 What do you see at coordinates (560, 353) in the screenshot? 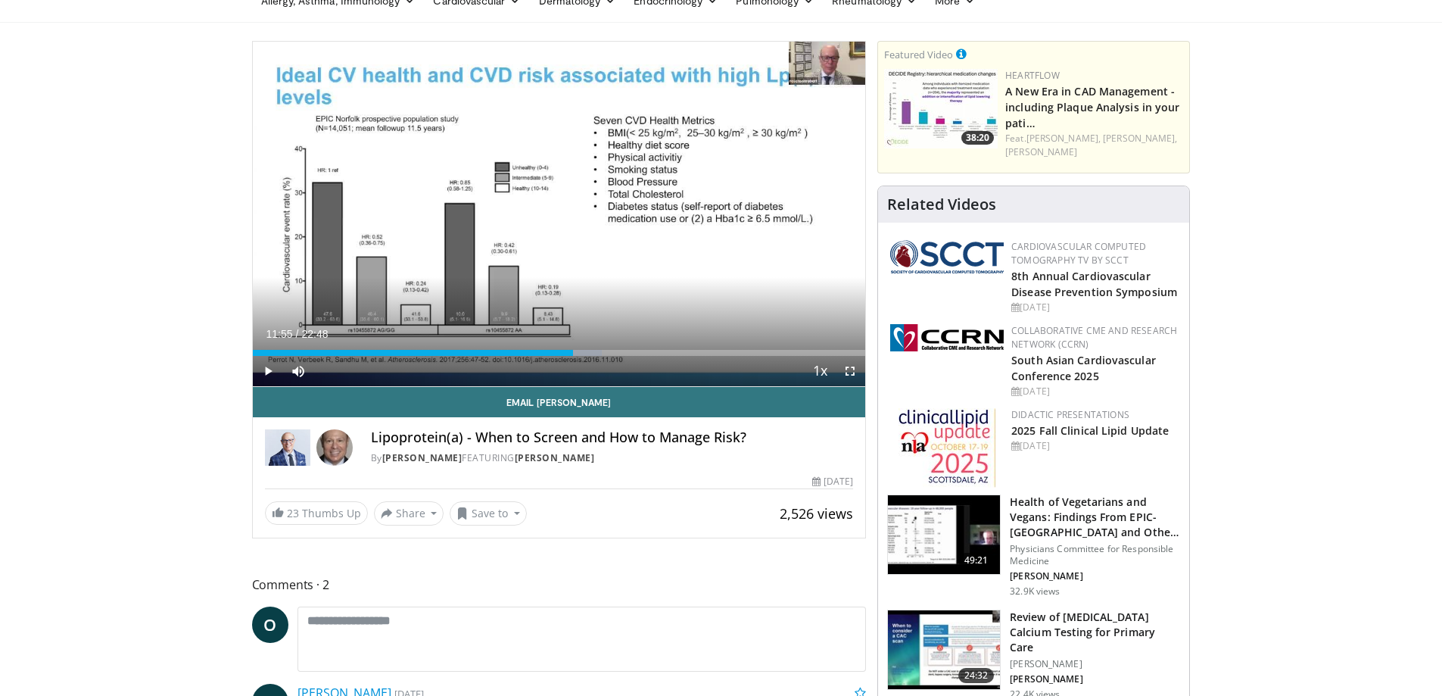
I see `div: Progress Bar` at bounding box center [560, 353].